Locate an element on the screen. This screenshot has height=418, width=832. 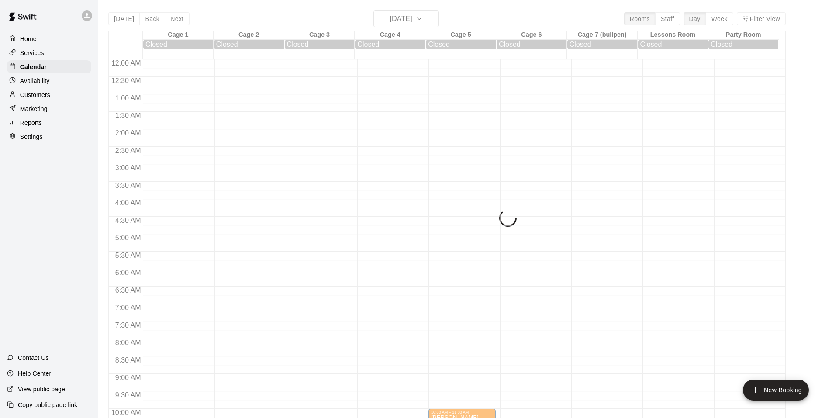
div: Services is located at coordinates (49, 53).